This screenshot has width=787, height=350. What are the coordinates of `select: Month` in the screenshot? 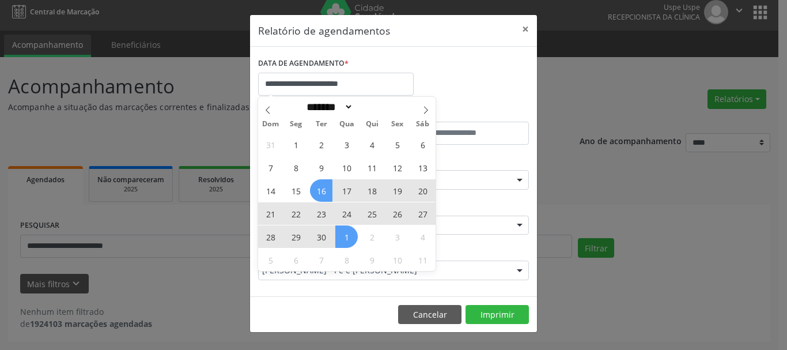 It's located at (328, 107).